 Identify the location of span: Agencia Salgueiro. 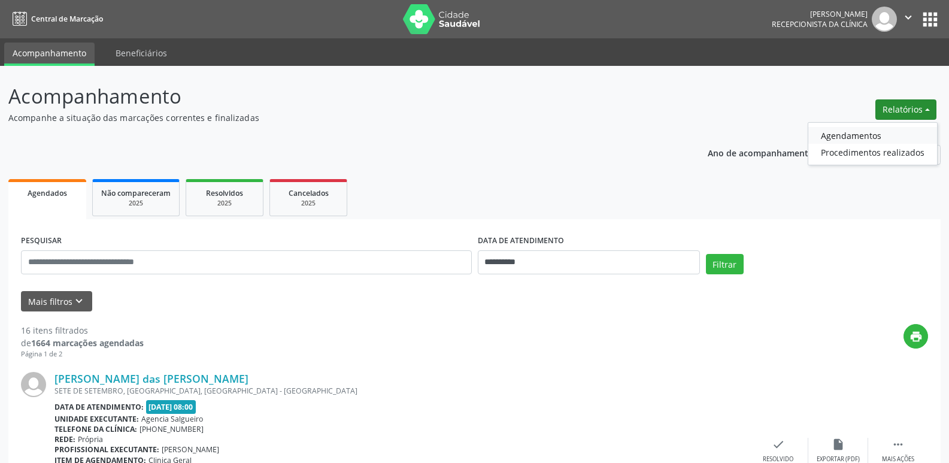
(172, 418).